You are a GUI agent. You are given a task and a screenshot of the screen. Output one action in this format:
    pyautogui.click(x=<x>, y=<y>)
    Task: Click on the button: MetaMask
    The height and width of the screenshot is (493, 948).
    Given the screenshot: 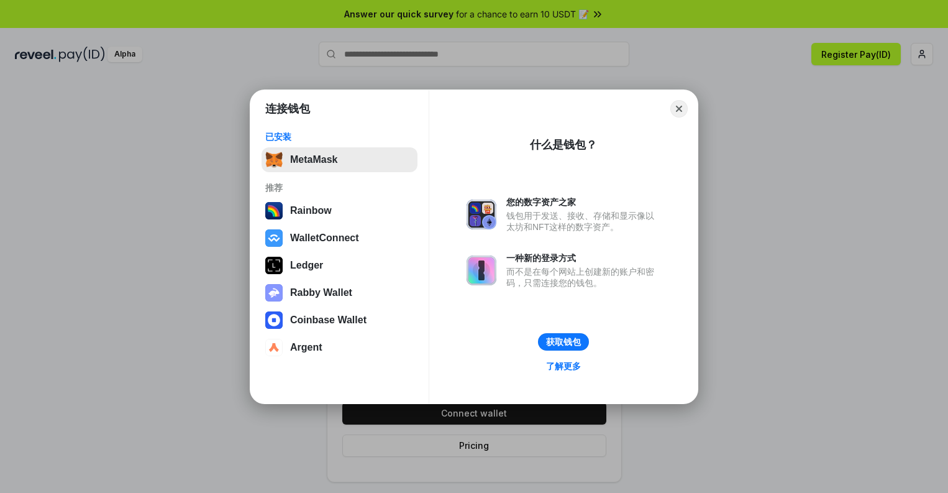 What is the action you would take?
    pyautogui.click(x=339, y=160)
    